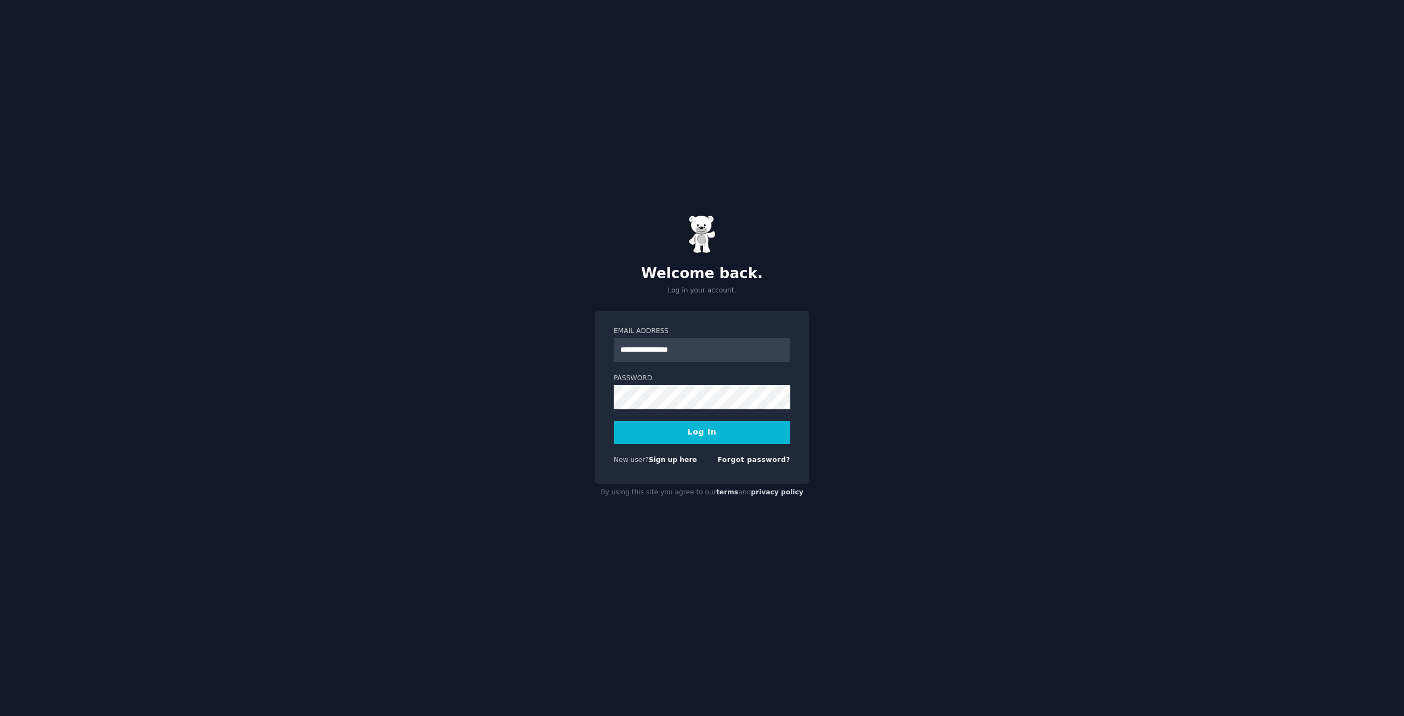 This screenshot has height=716, width=1404. I want to click on a: privacy policy, so click(777, 492).